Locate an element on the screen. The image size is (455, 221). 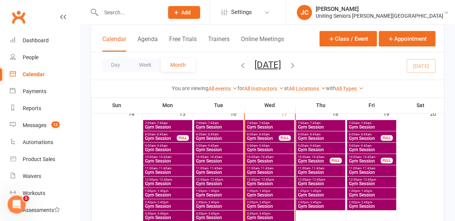
div: Workouts is located at coordinates (34, 193).